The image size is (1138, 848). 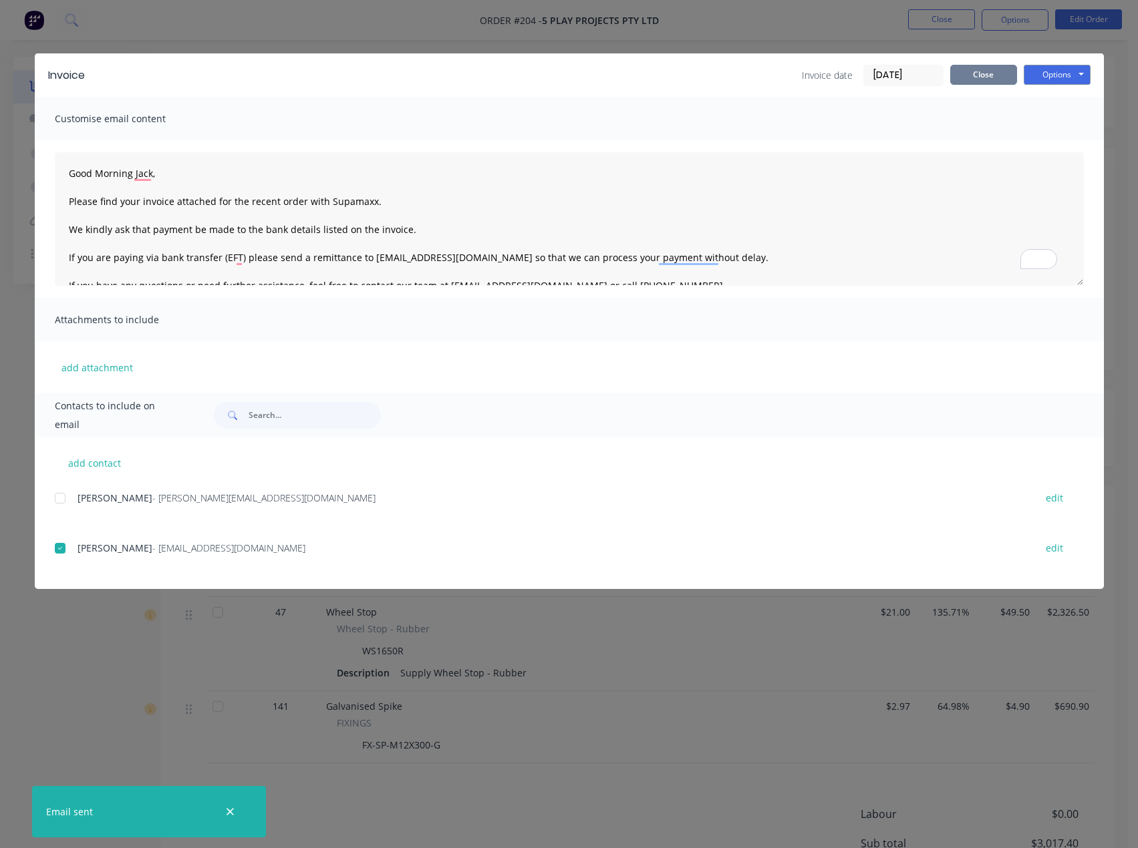 What do you see at coordinates (69, 812) in the screenshot?
I see `div: Email sent` at bounding box center [69, 812].